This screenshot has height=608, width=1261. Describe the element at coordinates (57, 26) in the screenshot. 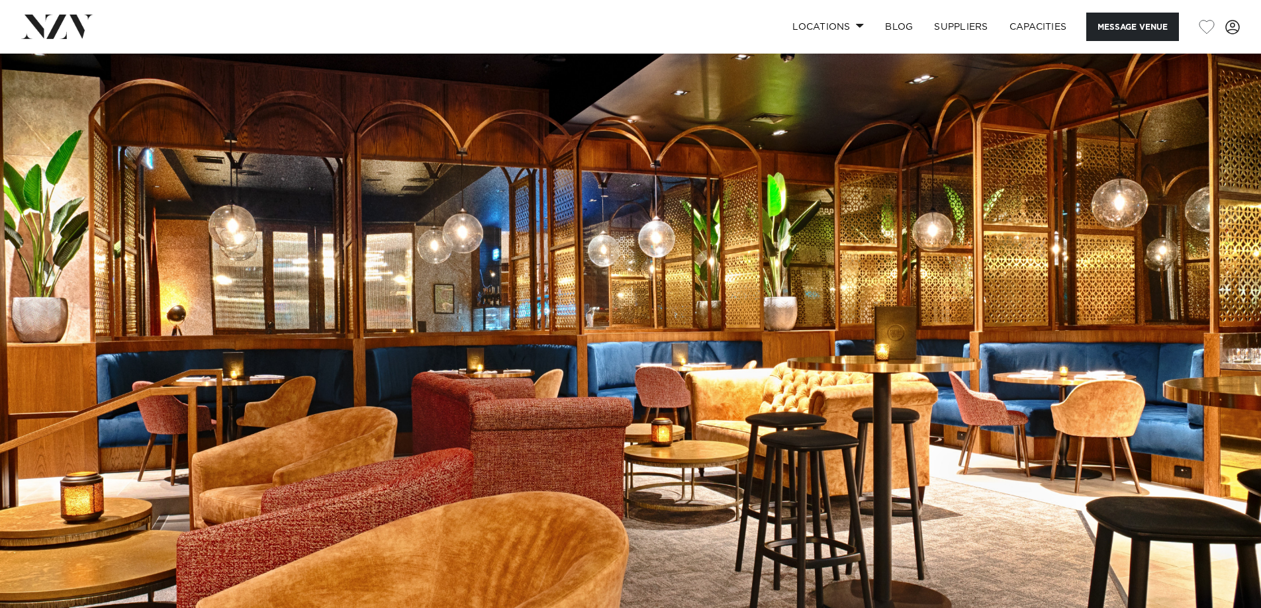

I see `img: nzv-logo.png` at that location.